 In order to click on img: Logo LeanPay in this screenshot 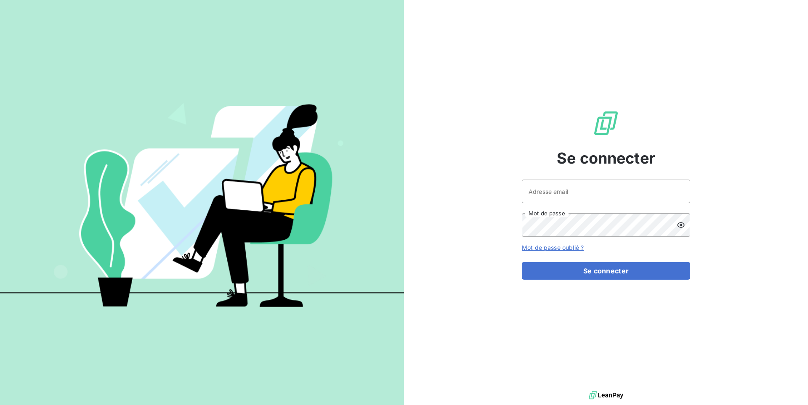, I will do `click(606, 123)`.